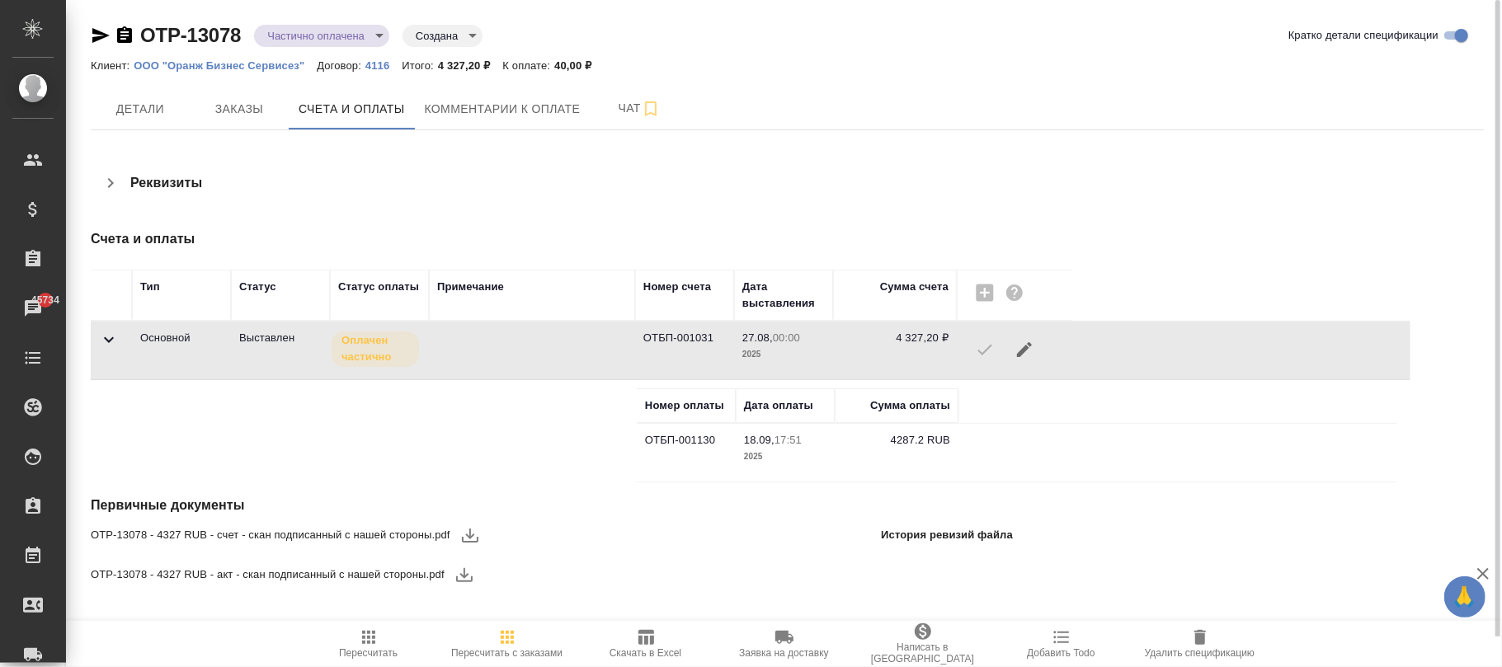 This screenshot has width=1502, height=667. Describe the element at coordinates (677, 287) in the screenshot. I see `div: Номер счета` at that location.